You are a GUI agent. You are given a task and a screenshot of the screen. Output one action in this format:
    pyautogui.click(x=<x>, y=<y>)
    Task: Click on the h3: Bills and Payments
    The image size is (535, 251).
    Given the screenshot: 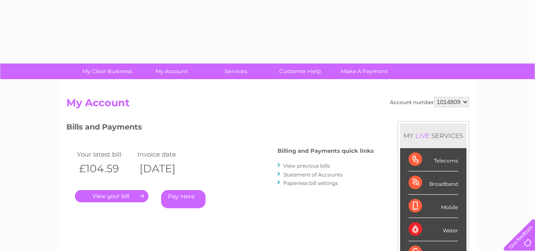 What is the action you would take?
    pyautogui.click(x=220, y=128)
    